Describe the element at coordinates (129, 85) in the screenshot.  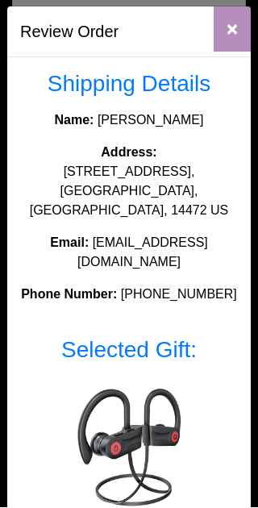
I see `h3: Shipping Details` at that location.